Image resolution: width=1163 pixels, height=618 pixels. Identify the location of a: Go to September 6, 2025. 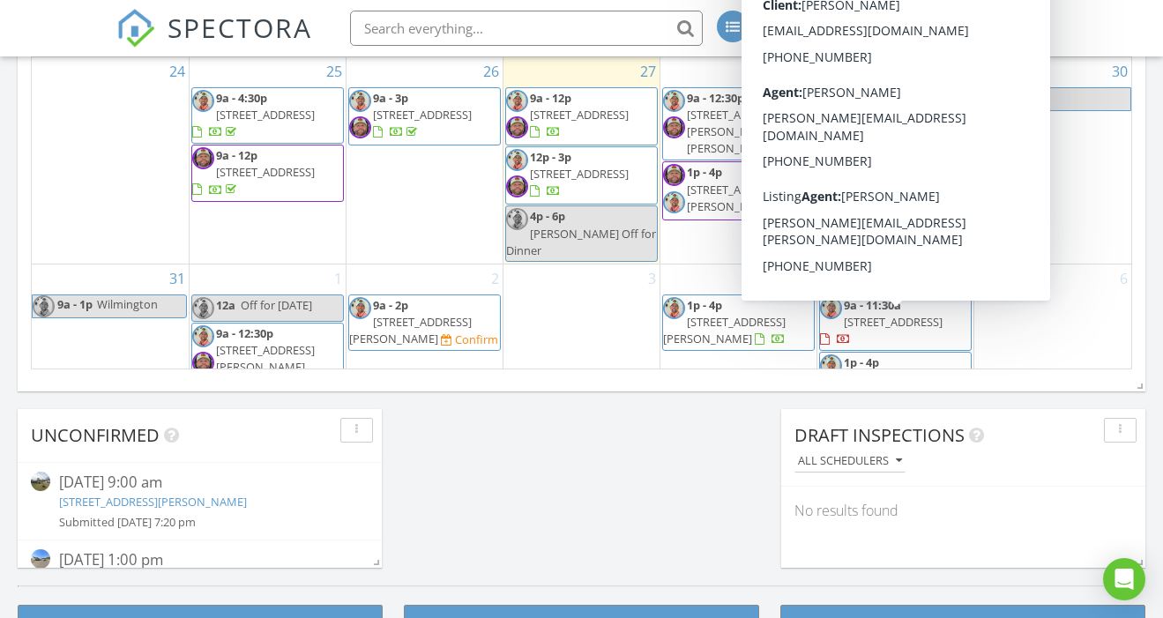
(1123, 279).